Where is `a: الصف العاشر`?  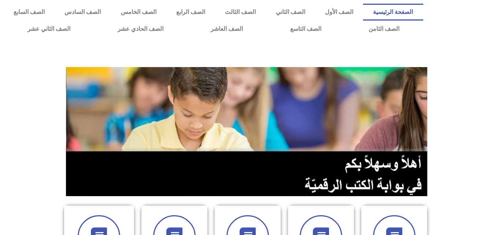 a: الصف العاشر is located at coordinates (226, 29).